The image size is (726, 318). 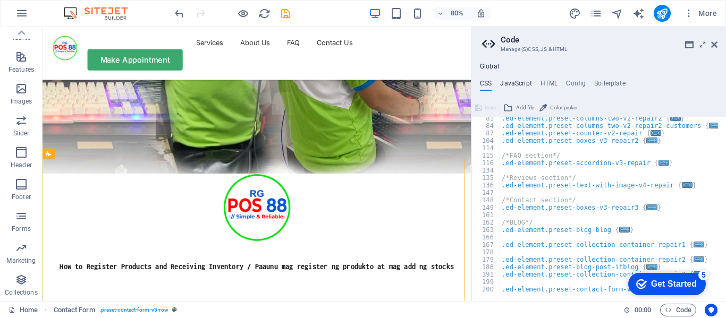 I want to click on i: Reload page, so click(x=264, y=13).